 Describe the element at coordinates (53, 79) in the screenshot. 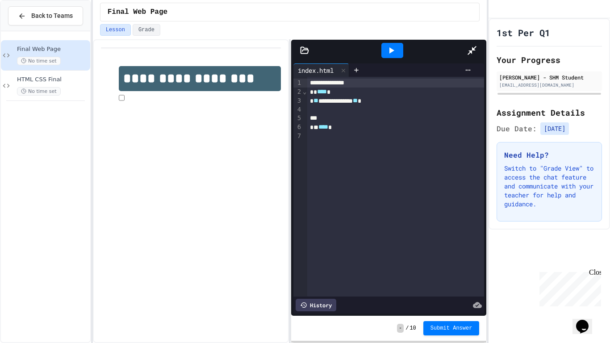

I see `span: HTML CSS Final` at that location.